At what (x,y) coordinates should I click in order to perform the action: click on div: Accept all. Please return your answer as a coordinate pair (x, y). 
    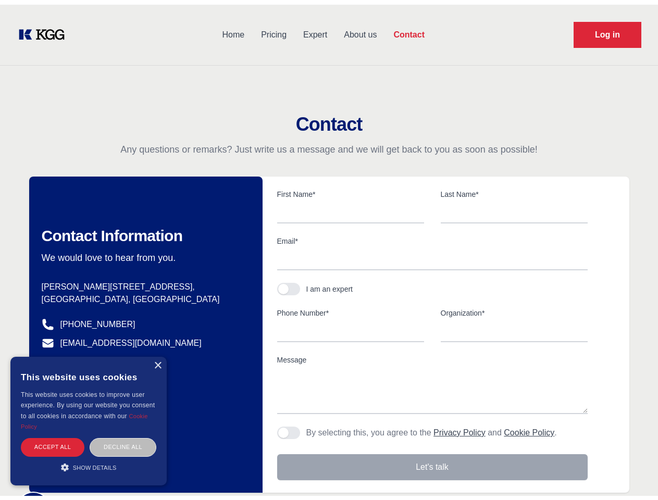
    Looking at the image, I should click on (53, 442).